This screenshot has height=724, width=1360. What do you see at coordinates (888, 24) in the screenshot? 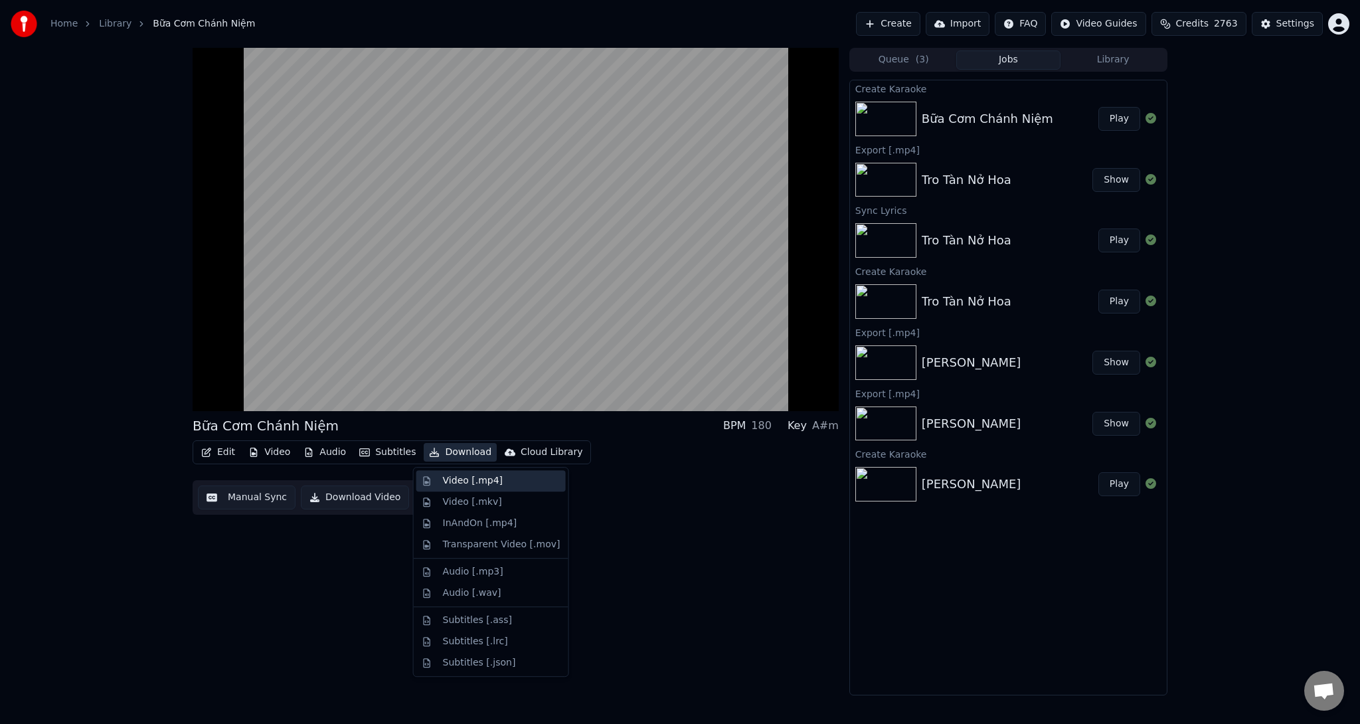
I see `button: Create` at bounding box center [888, 24].